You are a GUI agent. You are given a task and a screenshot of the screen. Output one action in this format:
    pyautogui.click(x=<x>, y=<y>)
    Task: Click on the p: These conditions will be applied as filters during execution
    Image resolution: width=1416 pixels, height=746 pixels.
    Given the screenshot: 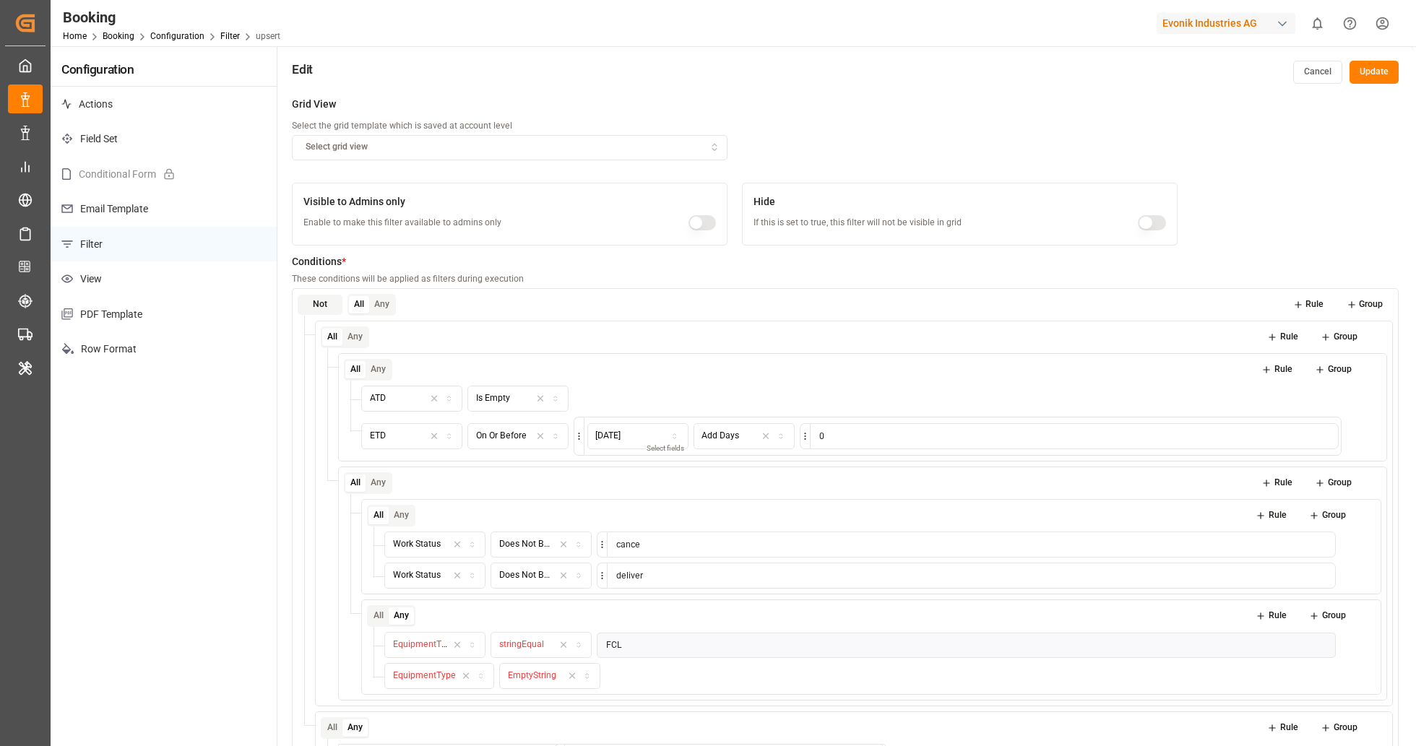 What is the action you would take?
    pyautogui.click(x=845, y=280)
    